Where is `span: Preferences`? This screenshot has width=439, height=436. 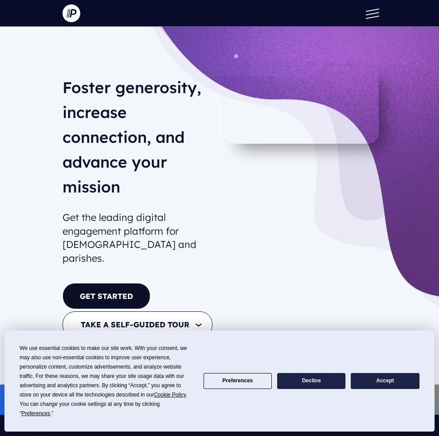
span: Preferences is located at coordinates (35, 413).